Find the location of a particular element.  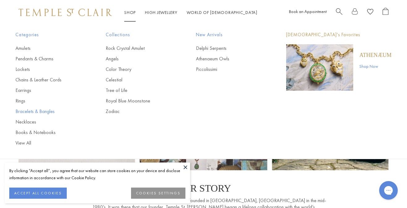

a: Delphi Serpents is located at coordinates (229, 48).